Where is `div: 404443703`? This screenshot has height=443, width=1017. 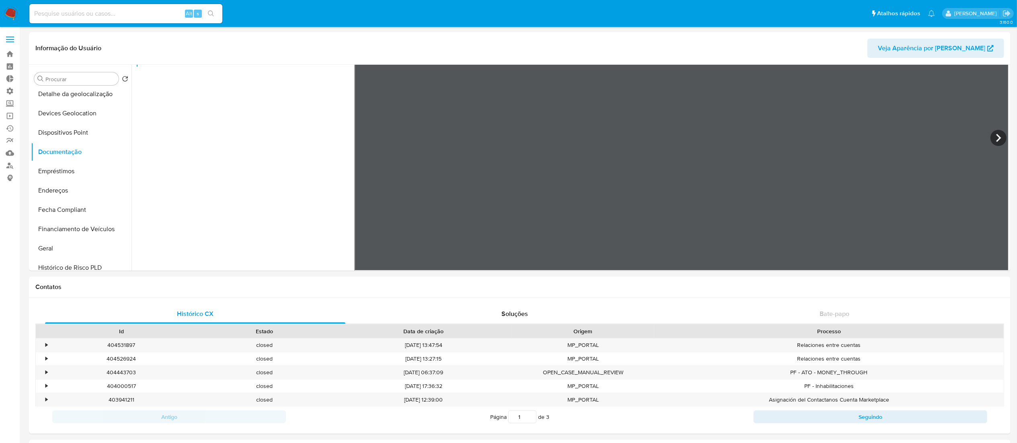 div: 404443703 is located at coordinates (121, 372).